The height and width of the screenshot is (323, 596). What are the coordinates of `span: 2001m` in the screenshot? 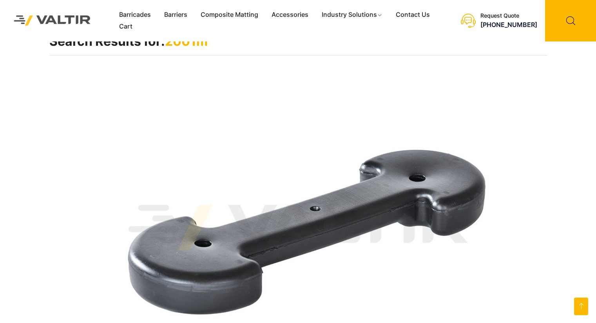 It's located at (186, 41).